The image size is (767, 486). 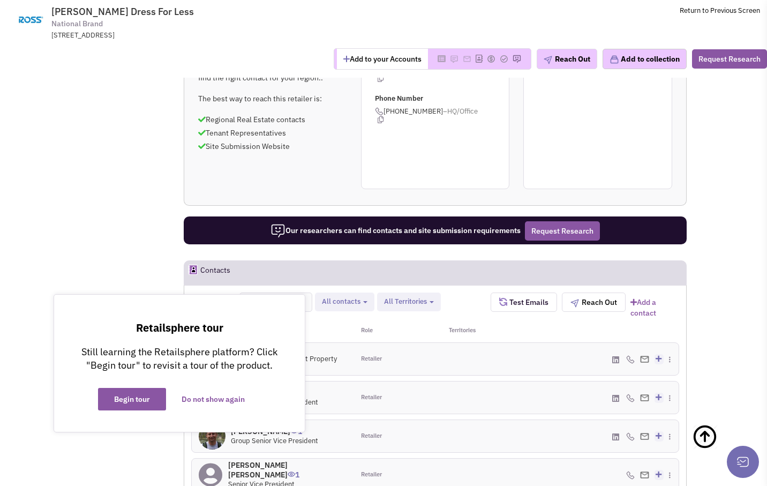 What do you see at coordinates (212, 436) in the screenshot?
I see `img: dgTIRehrlUy95SGL5d1U0Q.jpg` at bounding box center [212, 436].